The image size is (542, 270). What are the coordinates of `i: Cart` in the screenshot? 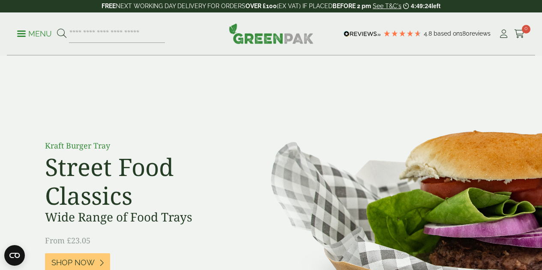 It's located at (520, 34).